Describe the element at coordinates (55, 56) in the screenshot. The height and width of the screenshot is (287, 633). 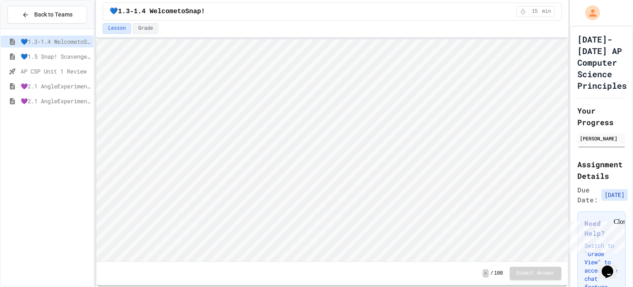
I see `span: 💙1.5 Snap! ScavengerHunt` at that location.